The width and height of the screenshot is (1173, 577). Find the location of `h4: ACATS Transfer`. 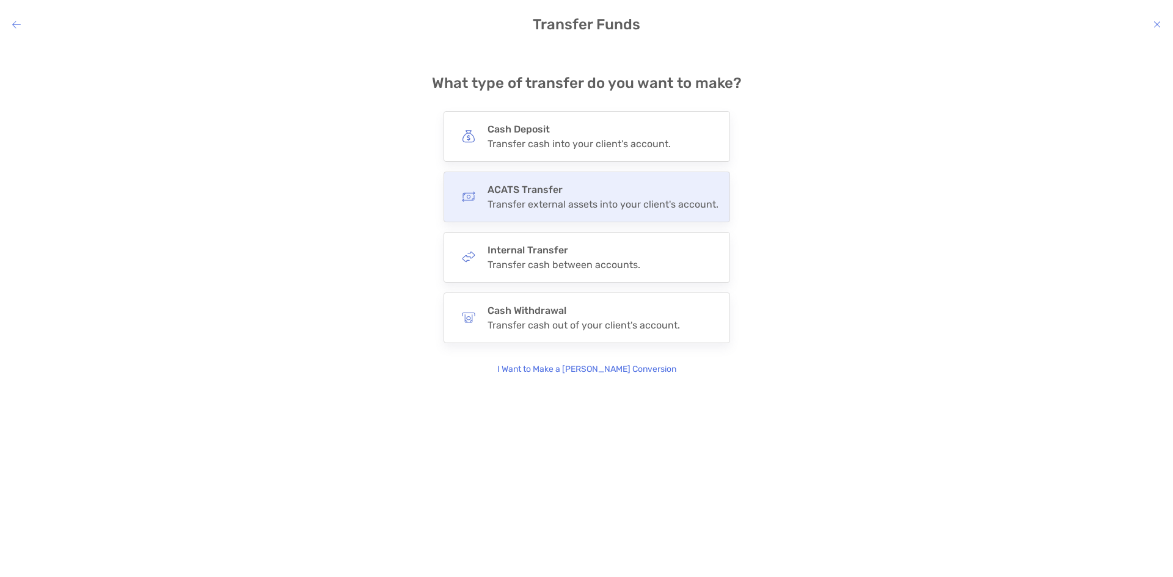

h4: ACATS Transfer is located at coordinates (603, 189).